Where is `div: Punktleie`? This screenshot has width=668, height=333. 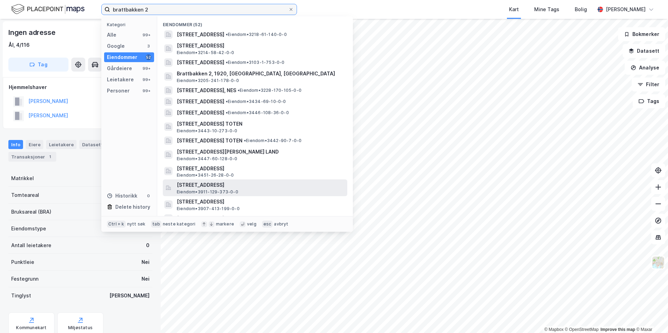
div: Punktleie is located at coordinates (23, 262).